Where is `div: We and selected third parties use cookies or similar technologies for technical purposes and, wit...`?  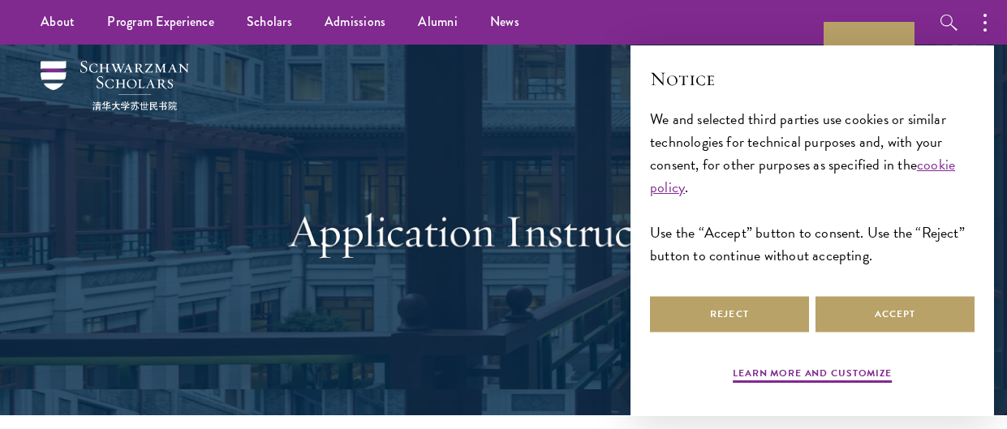 div: We and selected third parties use cookies or similar technologies for technical purposes and, wit... is located at coordinates (812, 187).